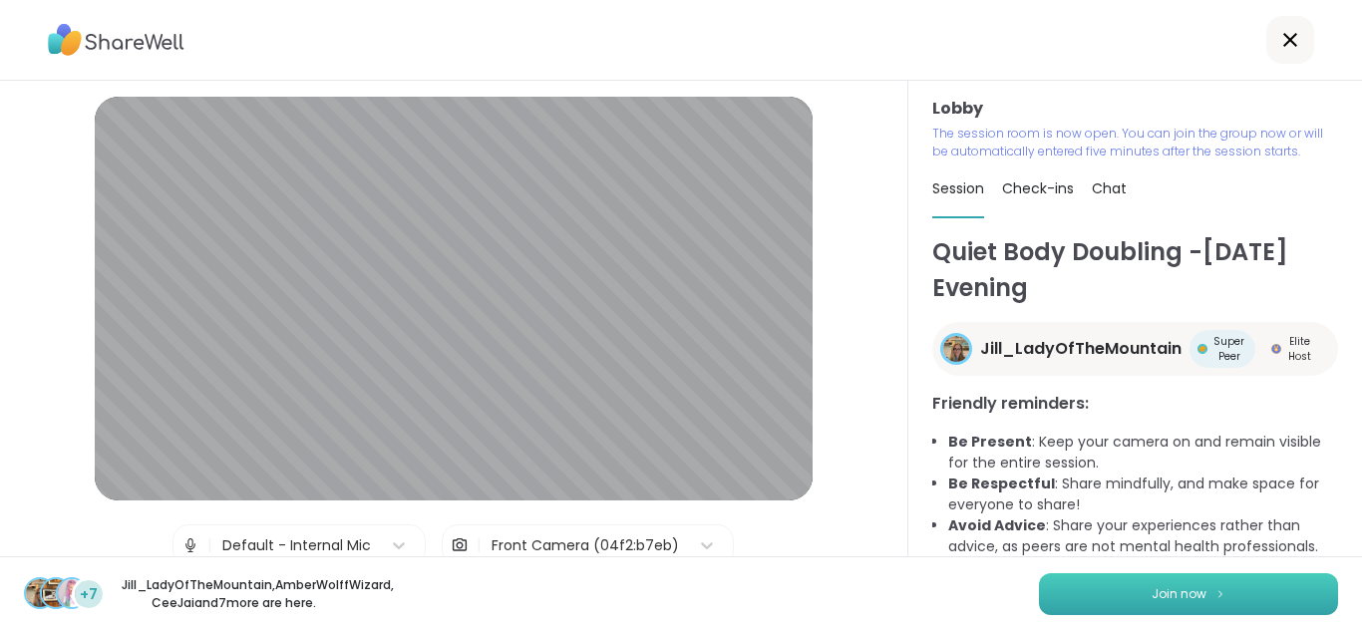 The width and height of the screenshot is (1362, 631). I want to click on span: Join now, so click(1178, 594).